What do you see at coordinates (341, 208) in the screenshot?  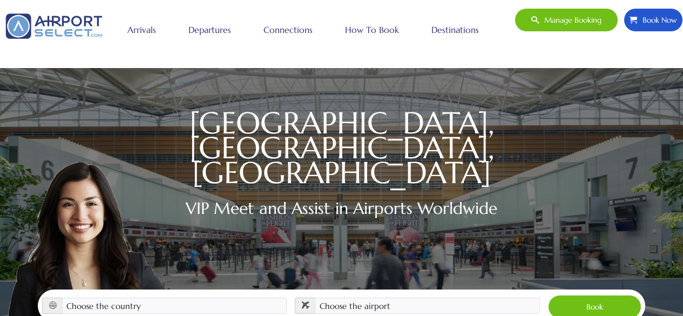 I see `h2: VIP Meet and Assist in Airports Worldwide` at bounding box center [341, 208].